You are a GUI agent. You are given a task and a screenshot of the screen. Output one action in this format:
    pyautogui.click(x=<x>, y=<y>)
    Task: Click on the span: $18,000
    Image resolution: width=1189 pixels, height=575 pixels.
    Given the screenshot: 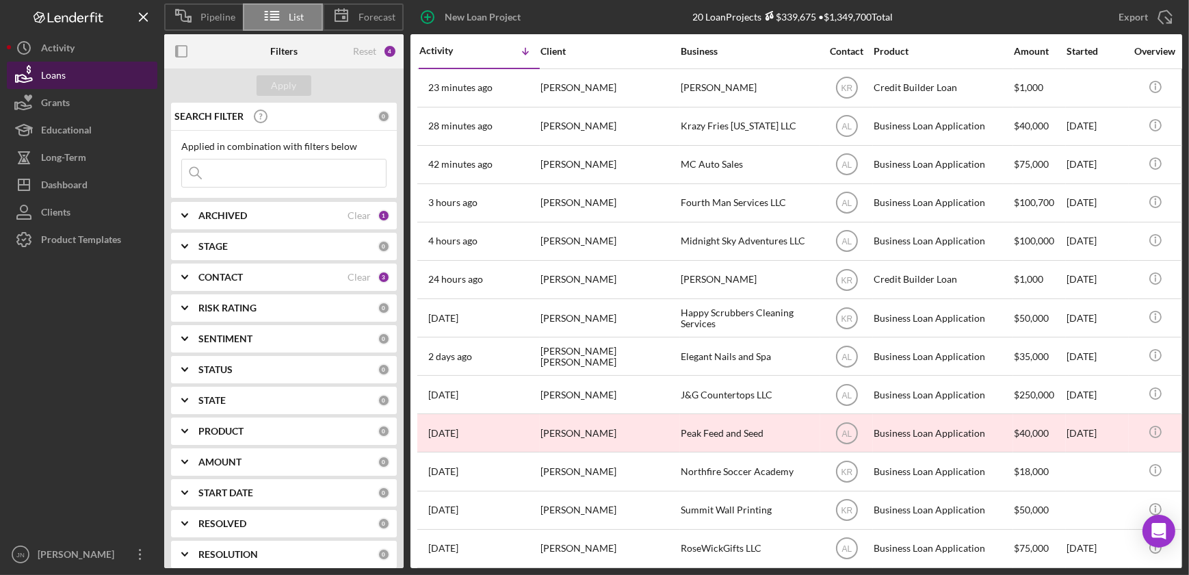 What is the action you would take?
    pyautogui.click(x=1031, y=471)
    